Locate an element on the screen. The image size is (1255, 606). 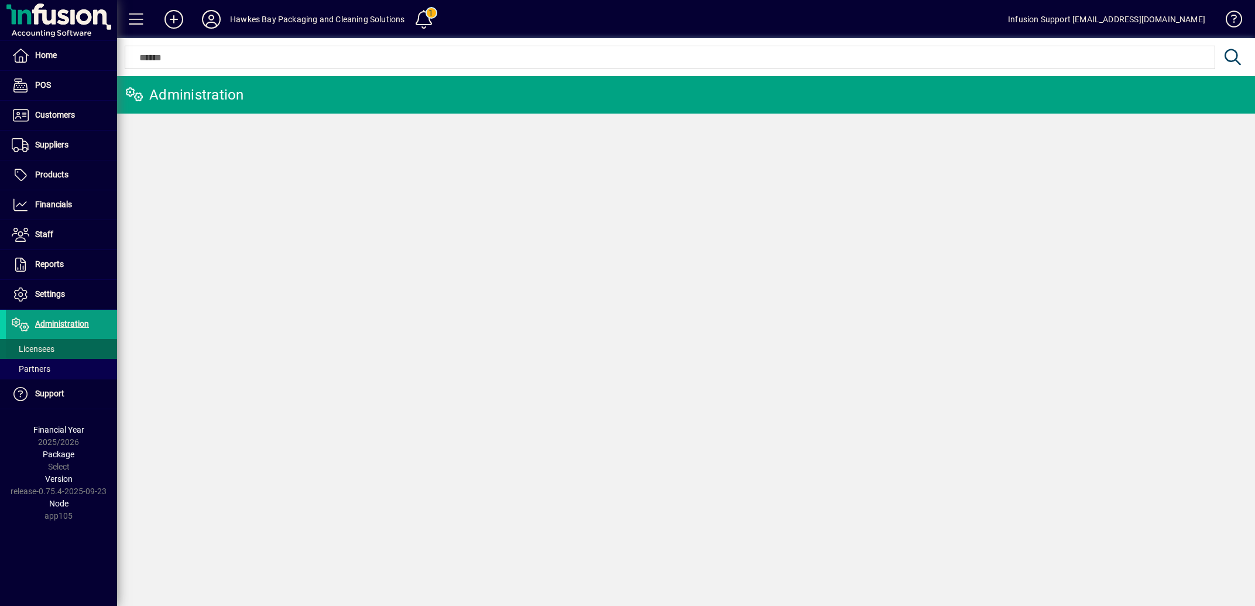
span: Partners is located at coordinates (31, 369).